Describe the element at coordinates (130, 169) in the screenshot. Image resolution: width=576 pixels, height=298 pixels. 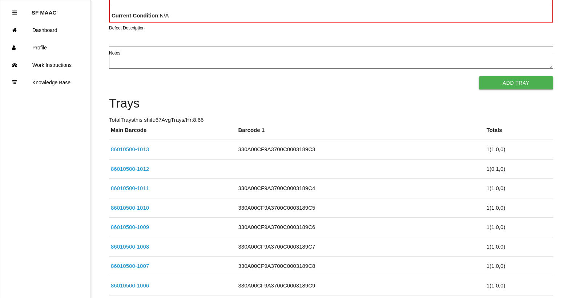
I see `a: 86010500-1012` at that location.